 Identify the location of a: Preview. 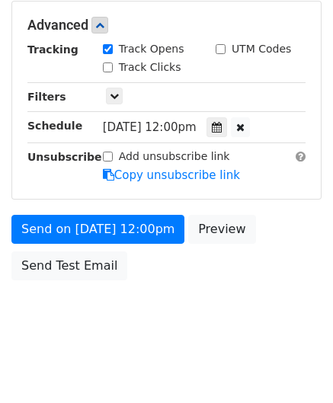
(222, 229).